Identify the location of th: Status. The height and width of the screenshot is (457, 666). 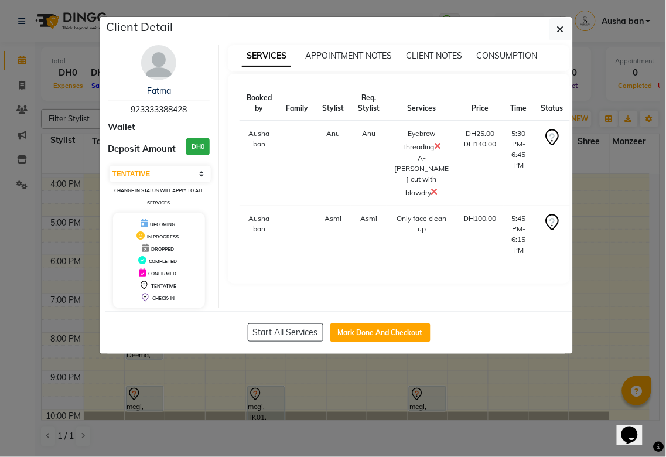
(552, 103).